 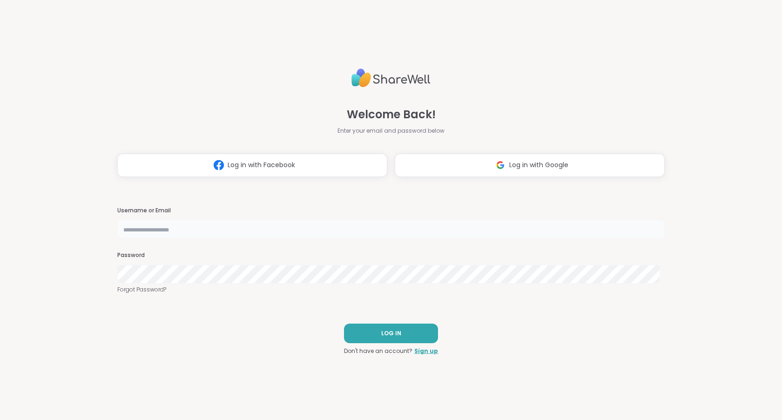 I want to click on button: LOG IN, so click(x=391, y=333).